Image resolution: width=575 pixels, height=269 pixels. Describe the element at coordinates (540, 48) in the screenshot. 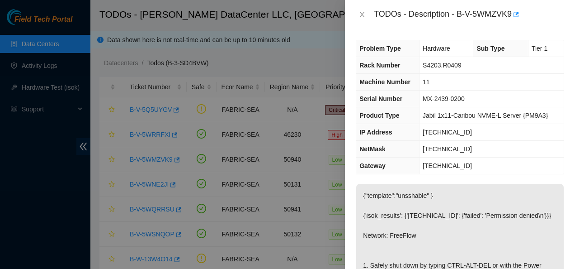

I see `span: Tier 1` at that location.